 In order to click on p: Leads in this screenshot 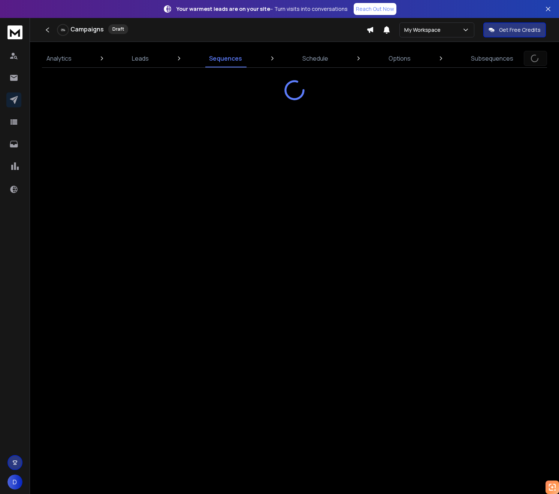, I will do `click(140, 58)`.